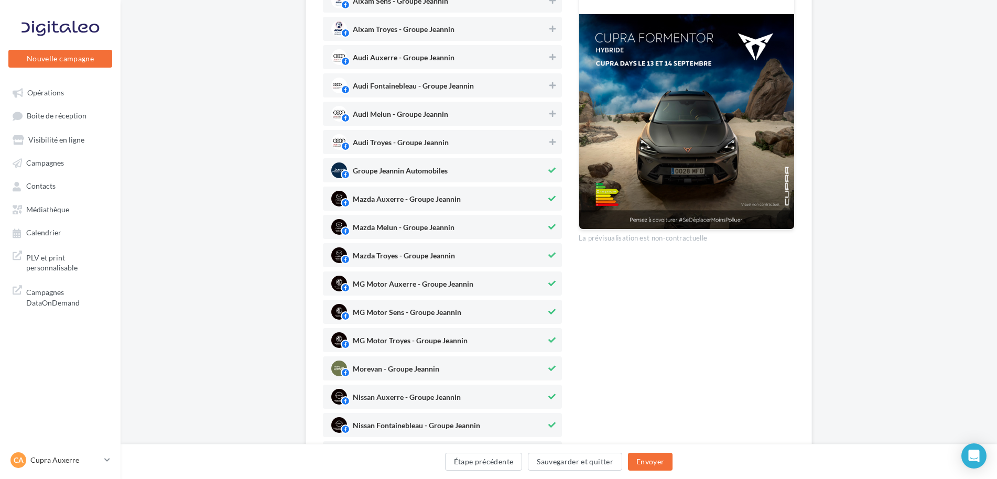  Describe the element at coordinates (410, 343) in the screenshot. I see `span: MG Motor Troyes - Groupe Jeannin` at that location.